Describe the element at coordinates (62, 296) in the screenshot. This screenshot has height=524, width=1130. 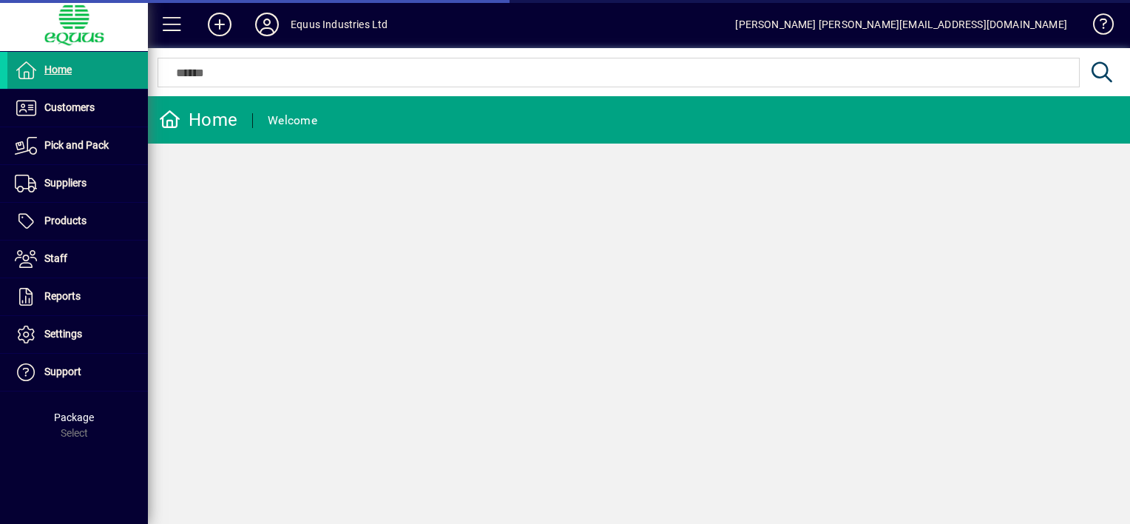
I see `span: Reports` at that location.